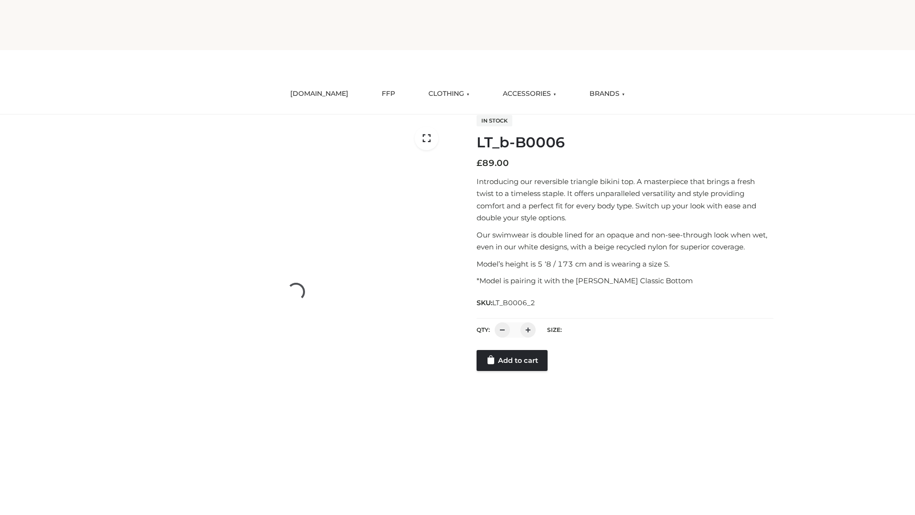  What do you see at coordinates (514, 303) in the screenshot?
I see `span: LT_B0006_2` at bounding box center [514, 303].